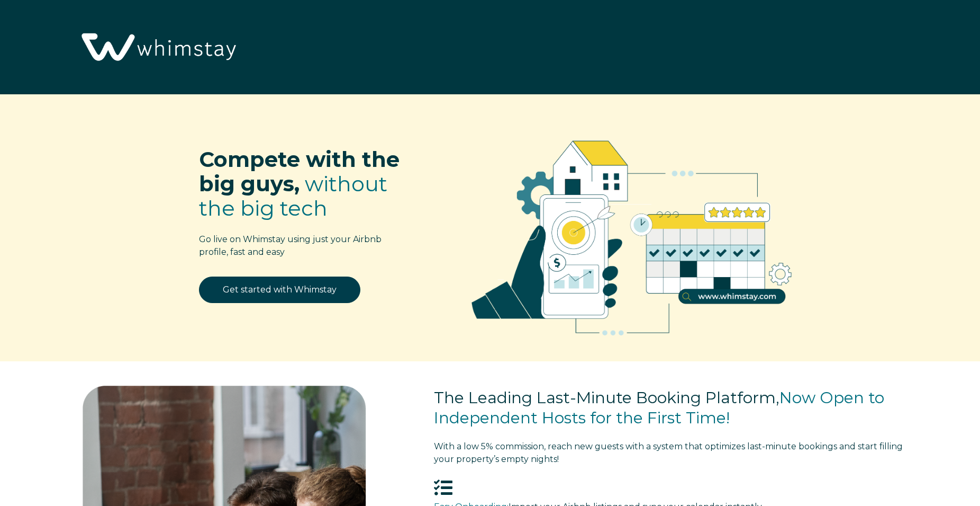 Image resolution: width=980 pixels, height=506 pixels. Describe the element at coordinates (299, 171) in the screenshot. I see `span: Compete with the big guys,` at that location.